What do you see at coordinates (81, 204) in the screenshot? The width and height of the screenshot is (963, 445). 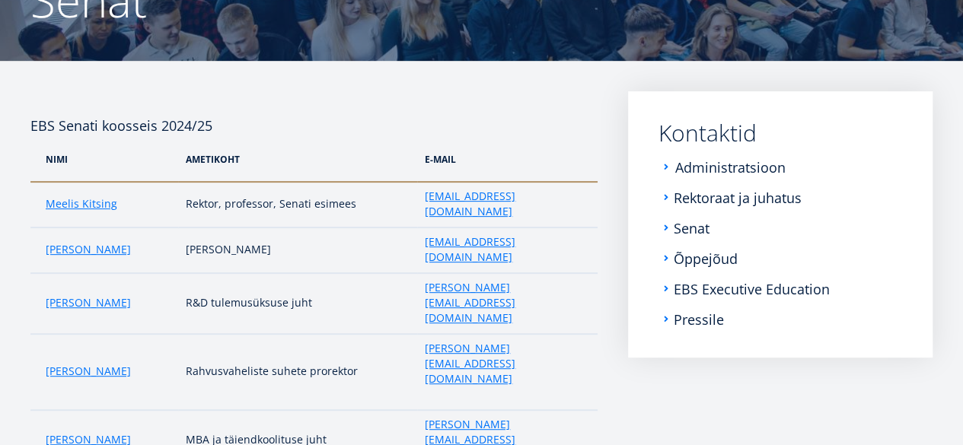 I see `a: Meelis Kitsing` at bounding box center [81, 204].